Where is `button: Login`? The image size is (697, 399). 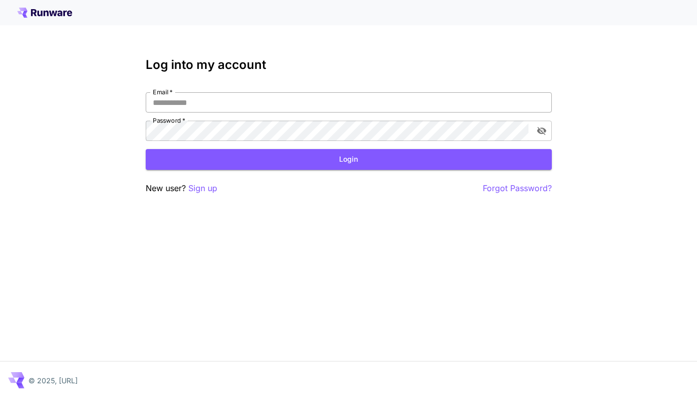
button: Login is located at coordinates (349, 159).